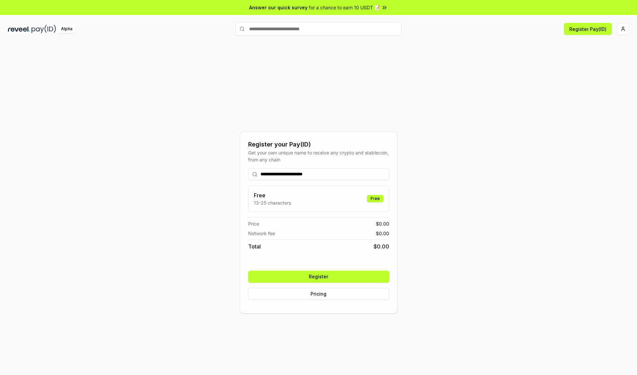 This screenshot has width=637, height=375. Describe the element at coordinates (319, 156) in the screenshot. I see `div: Get your own unique name to receive any crypto and stablecoin, from any chain` at that location.